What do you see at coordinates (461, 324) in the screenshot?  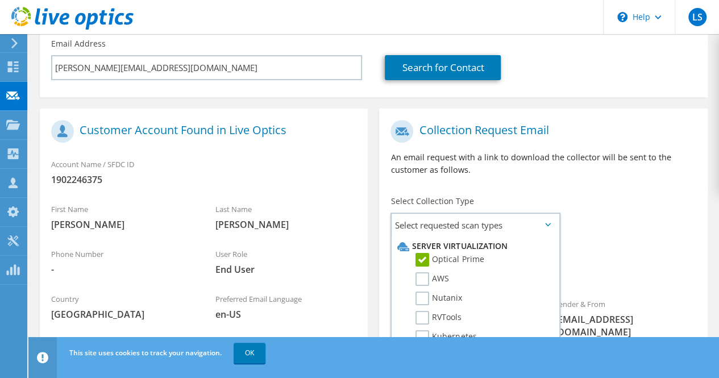 I see `div: To` at bounding box center [461, 324].